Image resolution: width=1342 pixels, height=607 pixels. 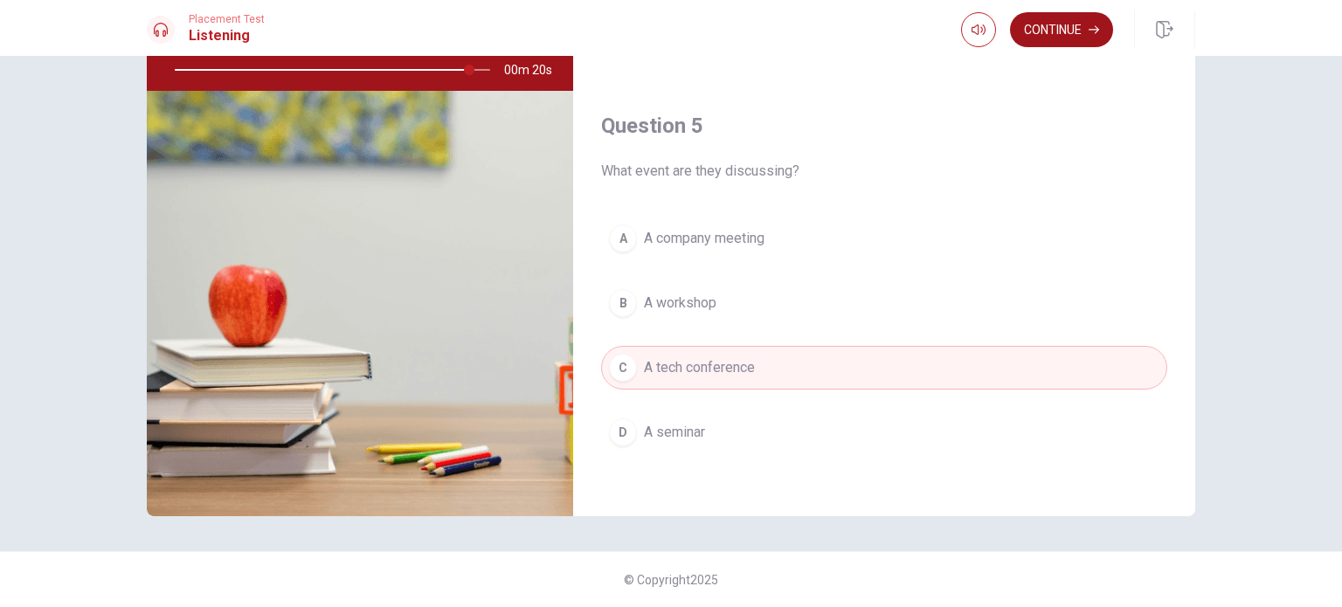 I want to click on h1: Listening, so click(x=226, y=36).